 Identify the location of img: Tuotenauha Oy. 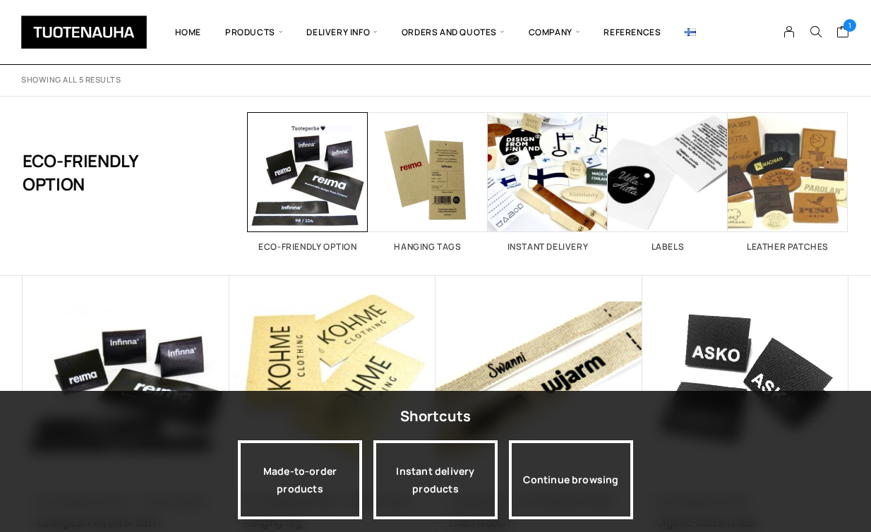
(84, 32).